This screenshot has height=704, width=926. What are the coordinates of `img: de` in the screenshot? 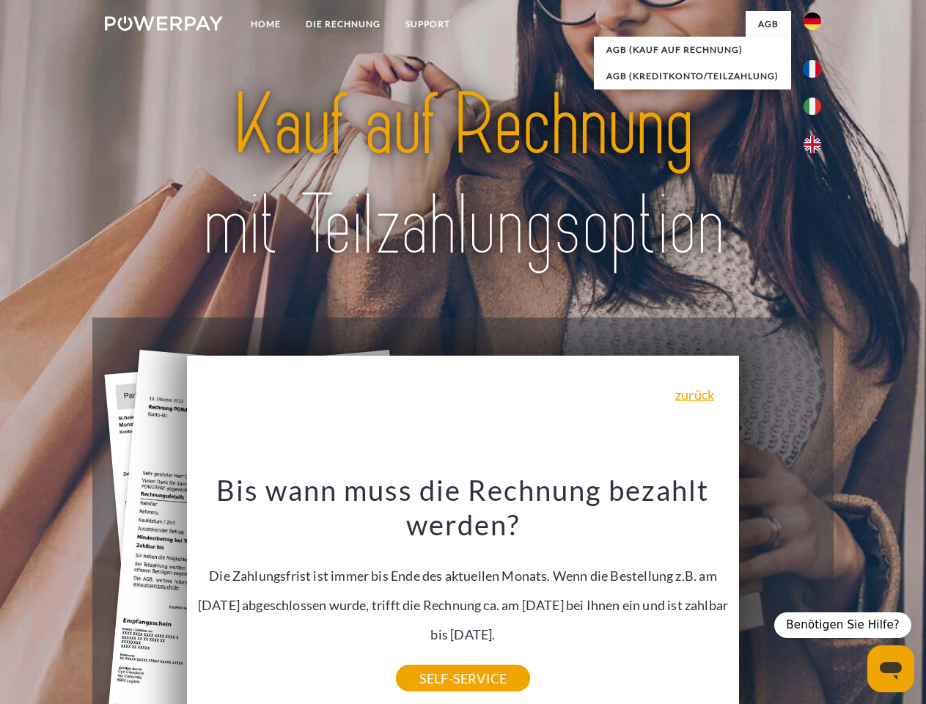 It's located at (813, 21).